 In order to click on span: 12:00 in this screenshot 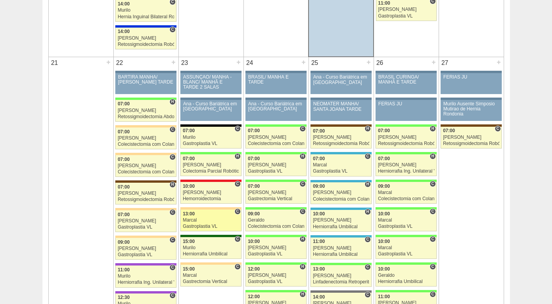, I will do `click(253, 297)`.